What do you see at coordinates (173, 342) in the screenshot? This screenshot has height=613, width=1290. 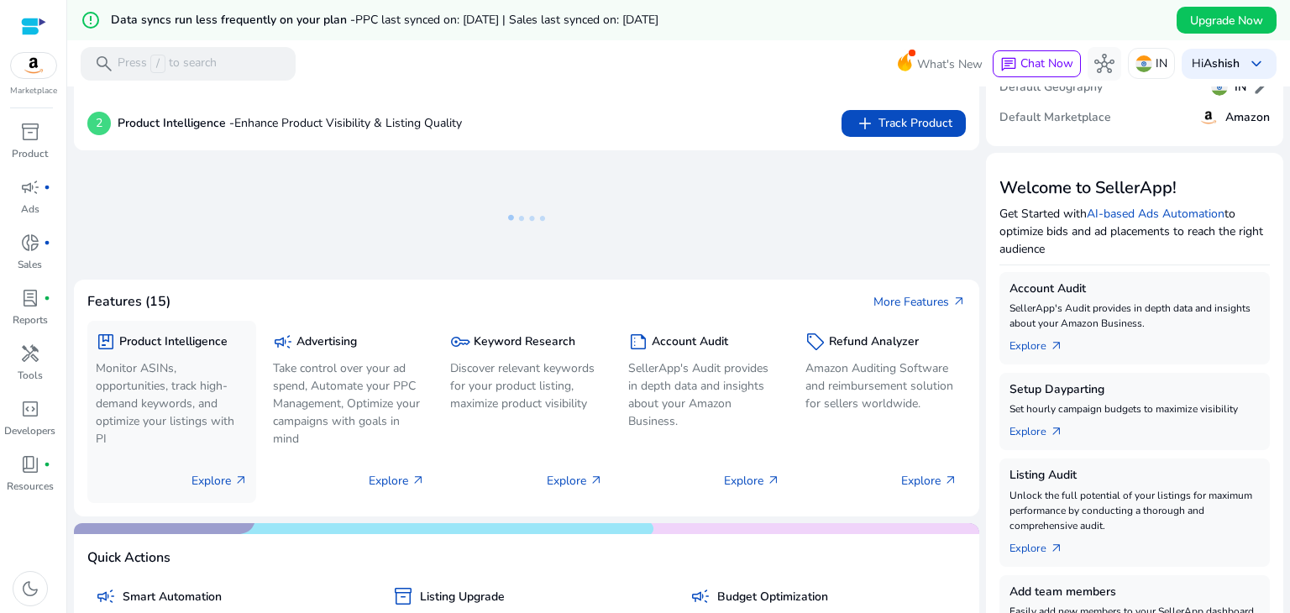 I see `h5: Product Intelligence` at bounding box center [173, 342].